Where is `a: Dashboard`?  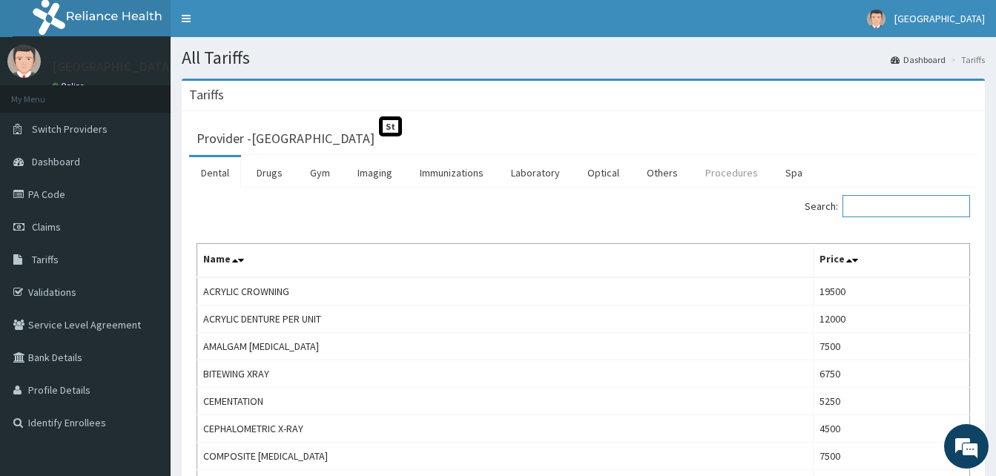 a: Dashboard is located at coordinates (919, 59).